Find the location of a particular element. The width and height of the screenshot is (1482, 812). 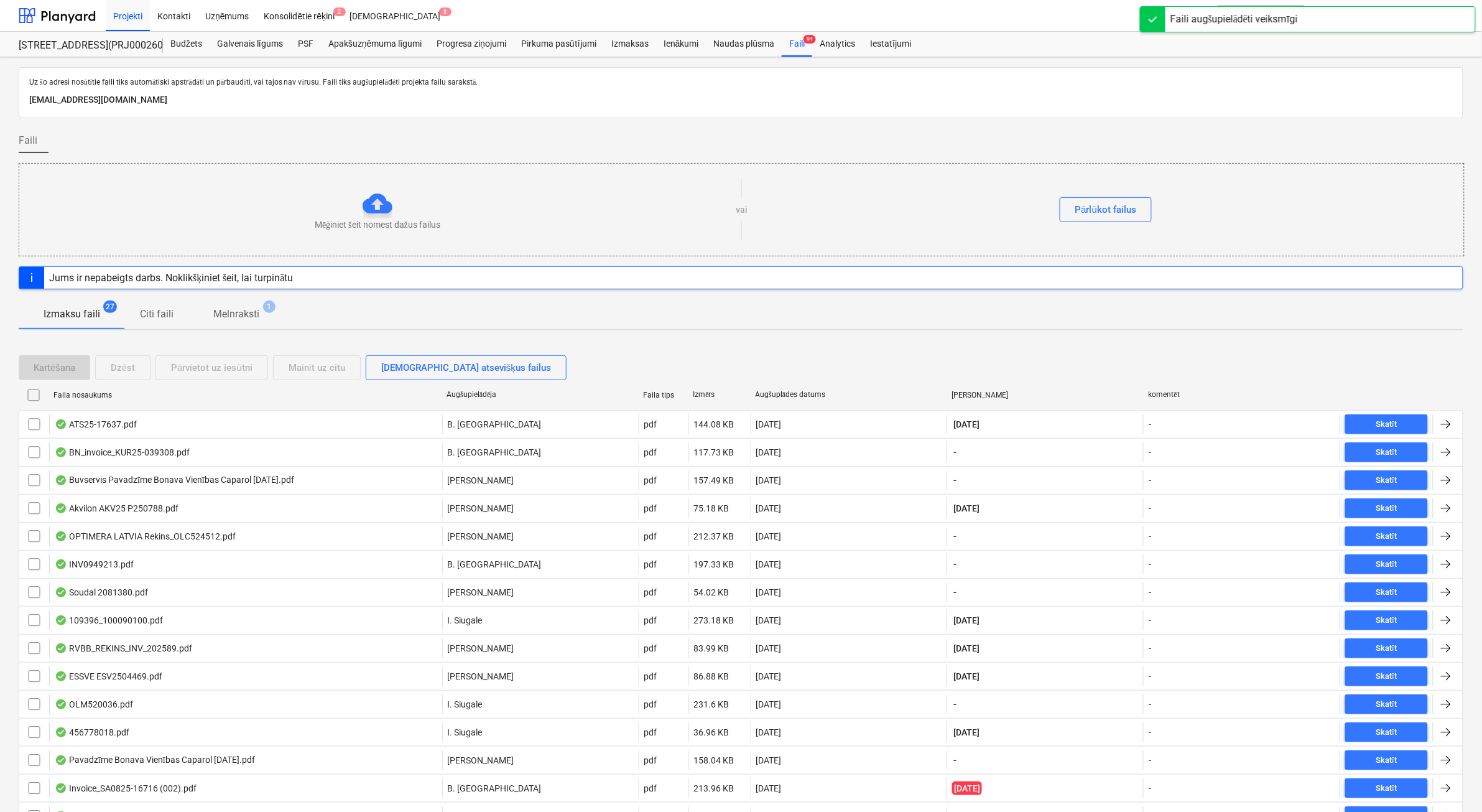

div: PSF is located at coordinates (305, 44).